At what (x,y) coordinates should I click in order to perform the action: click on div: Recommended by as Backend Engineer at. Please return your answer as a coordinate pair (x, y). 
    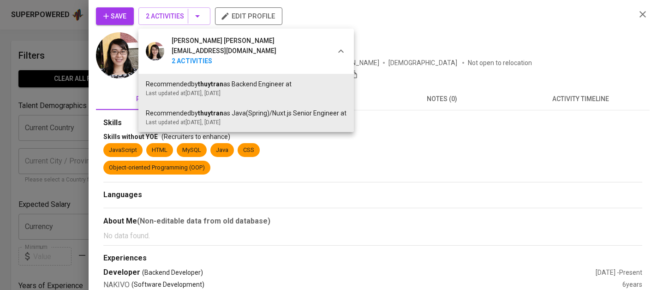
    Looking at the image, I should click on (246, 84).